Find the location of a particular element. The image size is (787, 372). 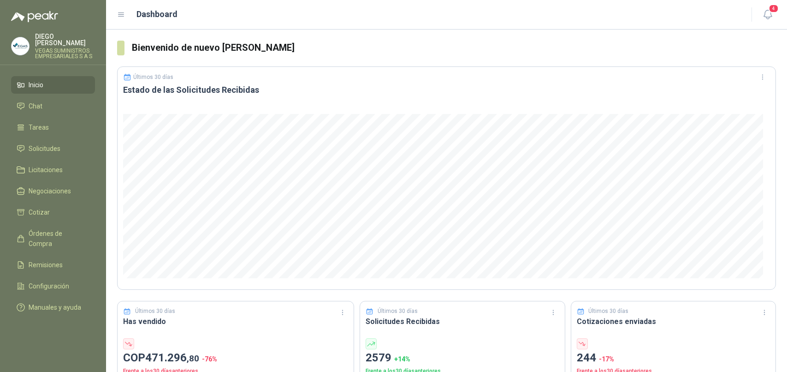

p: COP is located at coordinates (236, 358).